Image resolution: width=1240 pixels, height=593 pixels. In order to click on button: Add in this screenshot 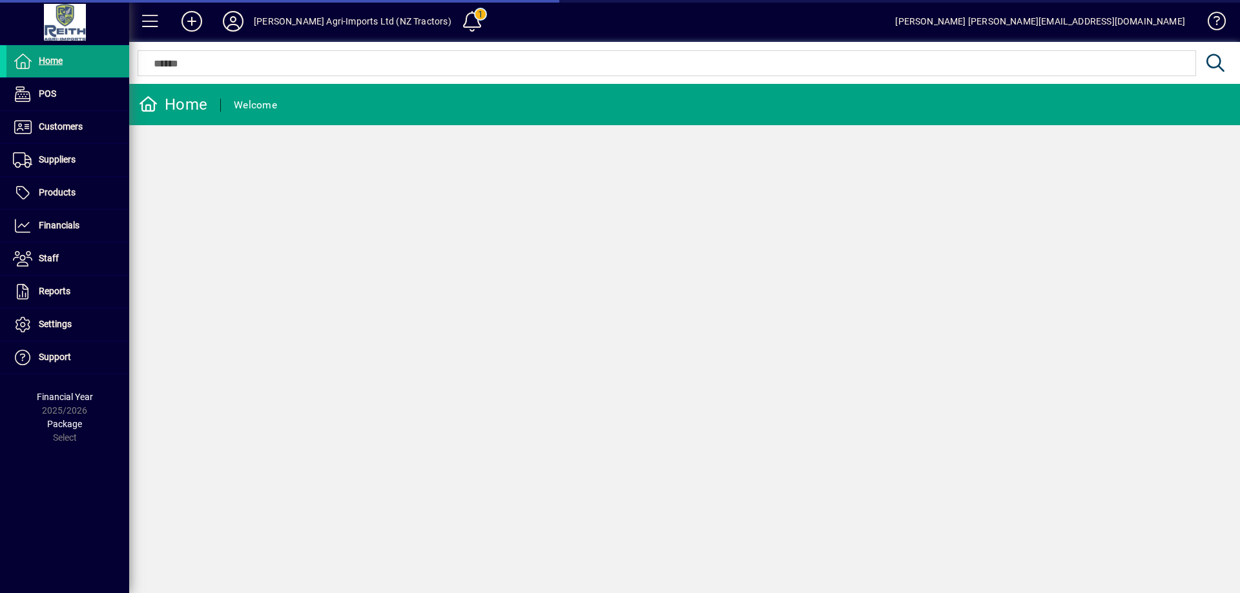, I will do `click(192, 21)`.